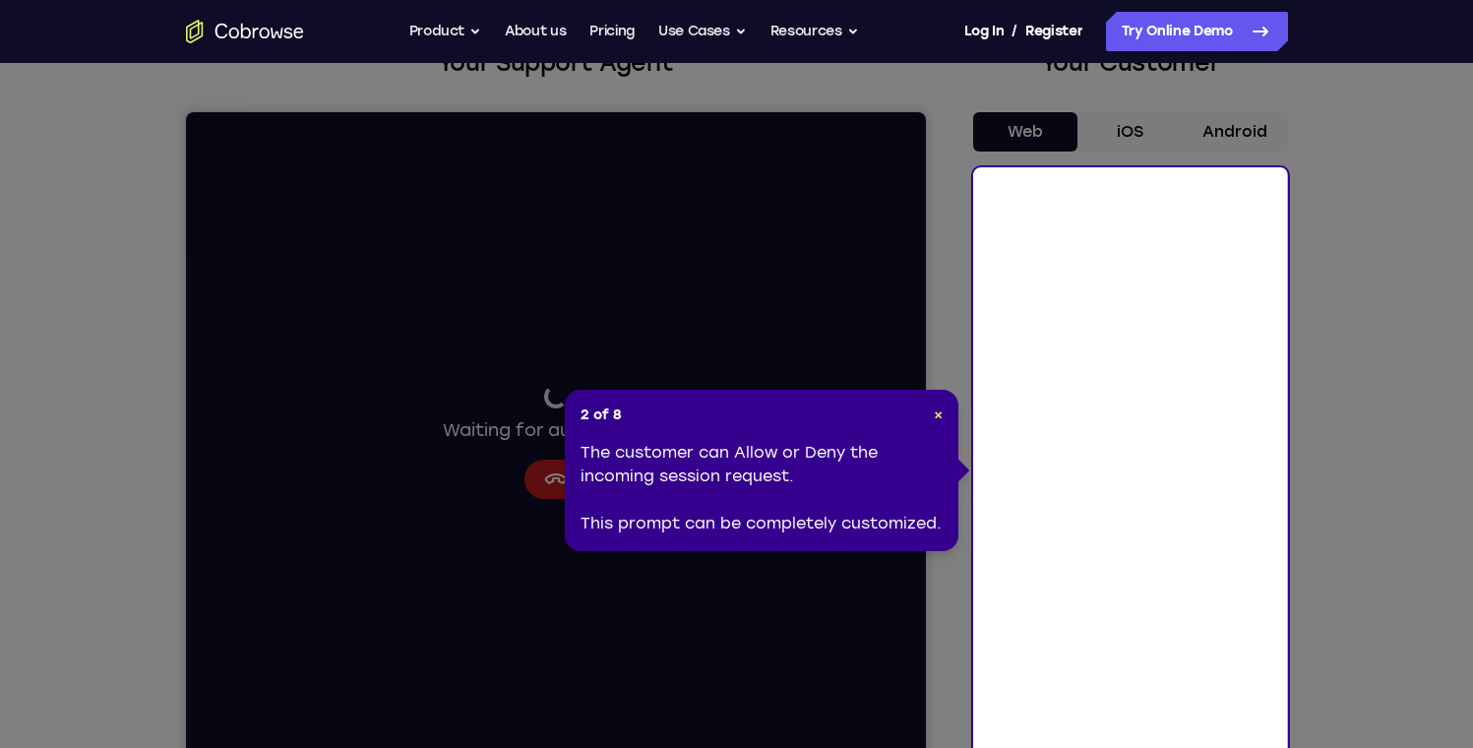 The image size is (1473, 748). I want to click on div: Waiting for authorization, so click(370, 302).